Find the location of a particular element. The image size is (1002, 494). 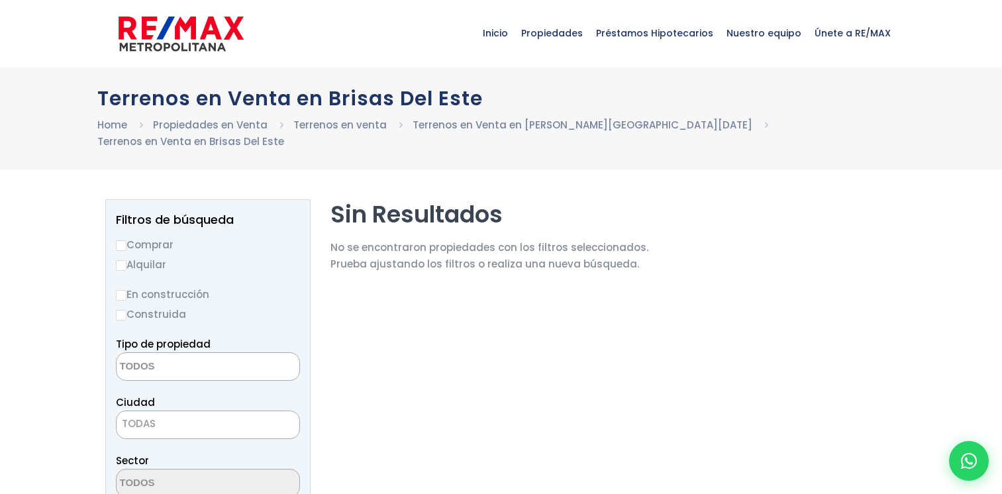

a: Terrenos en venta is located at coordinates (340, 125).